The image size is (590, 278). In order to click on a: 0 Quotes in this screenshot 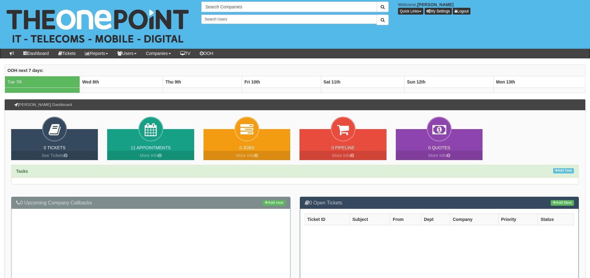, I will do `click(439, 147)`.